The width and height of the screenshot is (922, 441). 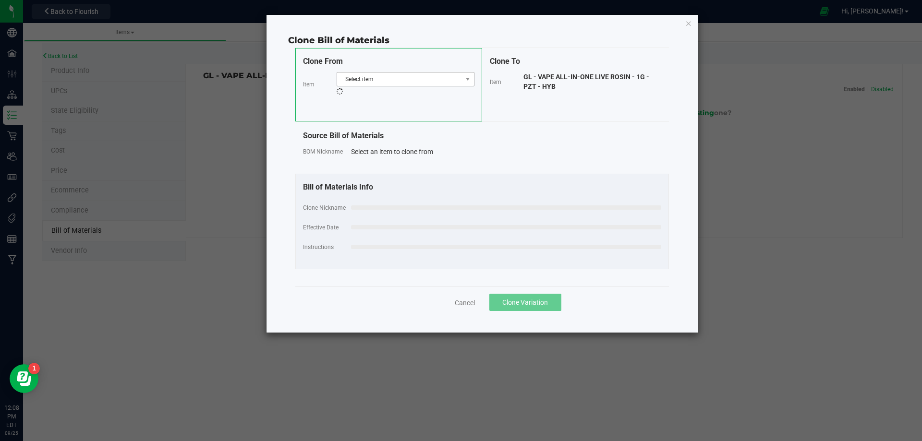 What do you see at coordinates (321, 228) in the screenshot?
I see `label: Effective Date` at bounding box center [321, 228].